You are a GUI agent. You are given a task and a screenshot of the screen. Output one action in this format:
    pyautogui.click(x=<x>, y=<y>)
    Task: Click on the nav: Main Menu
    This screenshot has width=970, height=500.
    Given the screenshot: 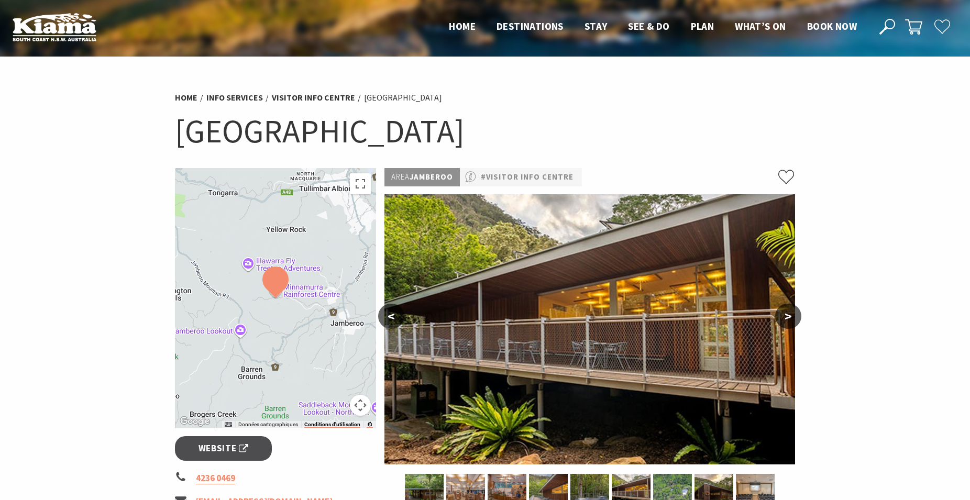 What is the action you would take?
    pyautogui.click(x=653, y=27)
    